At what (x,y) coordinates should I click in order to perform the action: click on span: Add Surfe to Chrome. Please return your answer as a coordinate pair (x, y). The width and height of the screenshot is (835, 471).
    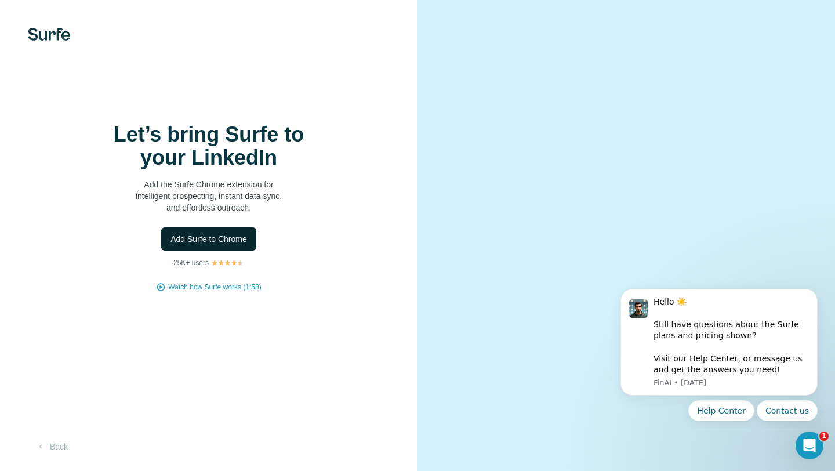
    Looking at the image, I should click on (209, 239).